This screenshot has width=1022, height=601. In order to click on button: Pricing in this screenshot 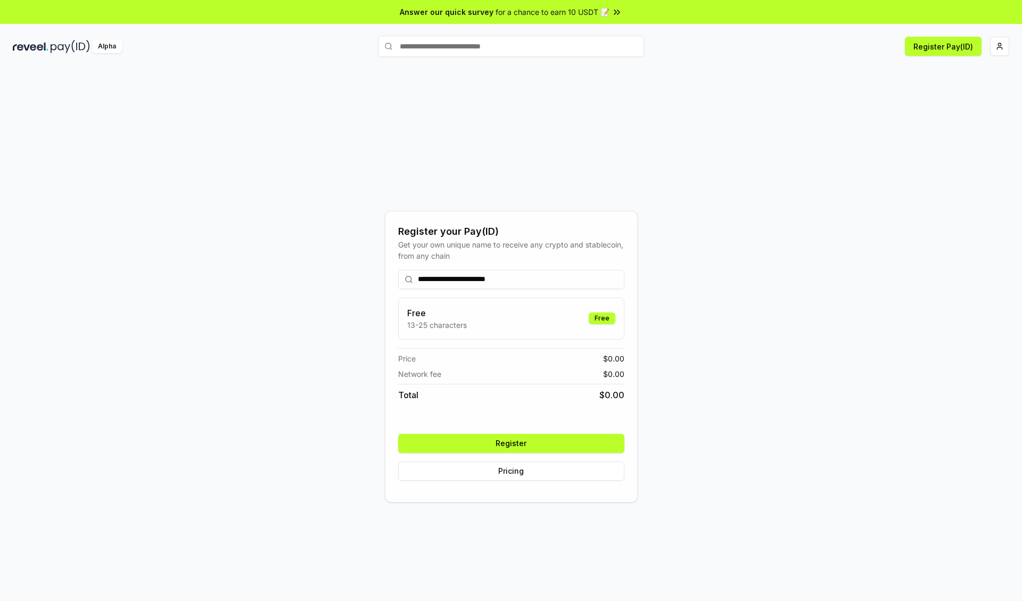, I will do `click(511, 471)`.